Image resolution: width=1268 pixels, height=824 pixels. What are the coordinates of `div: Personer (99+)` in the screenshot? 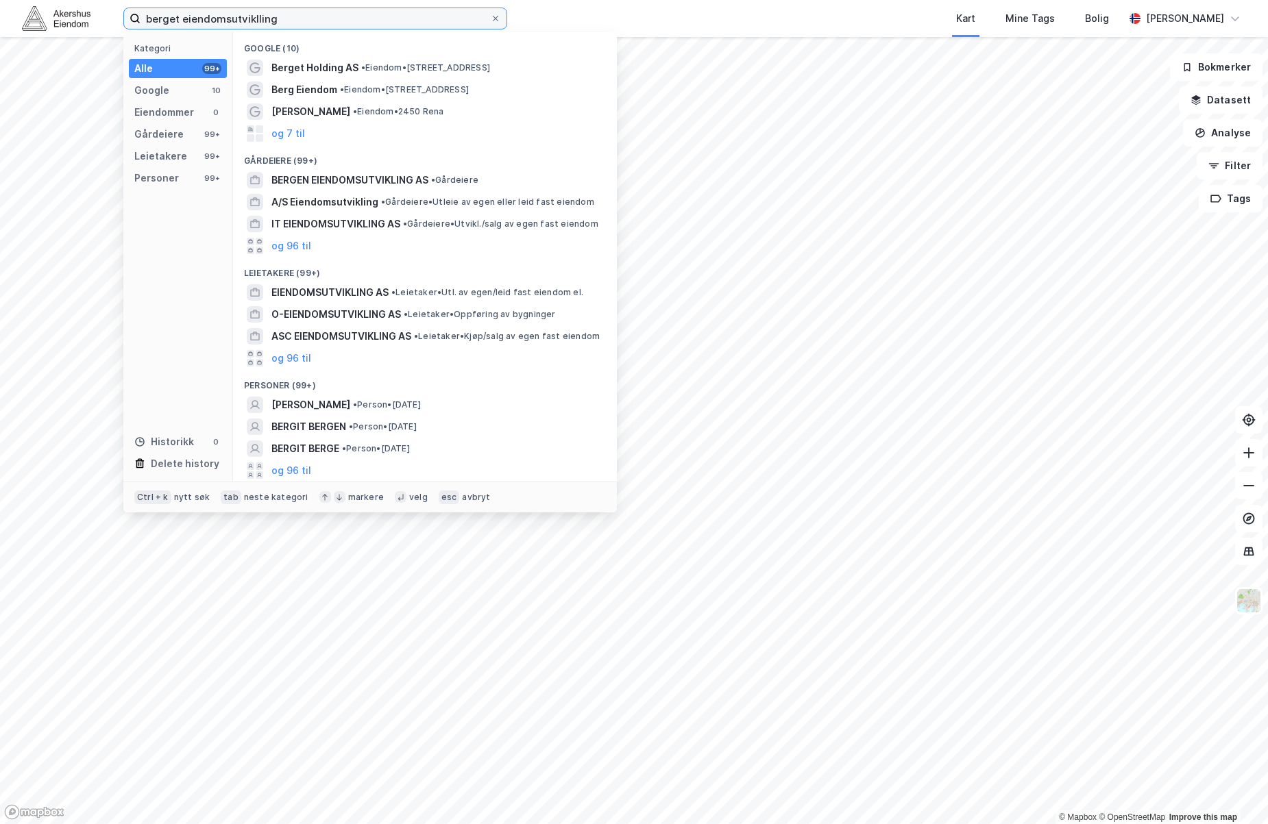 It's located at (425, 382).